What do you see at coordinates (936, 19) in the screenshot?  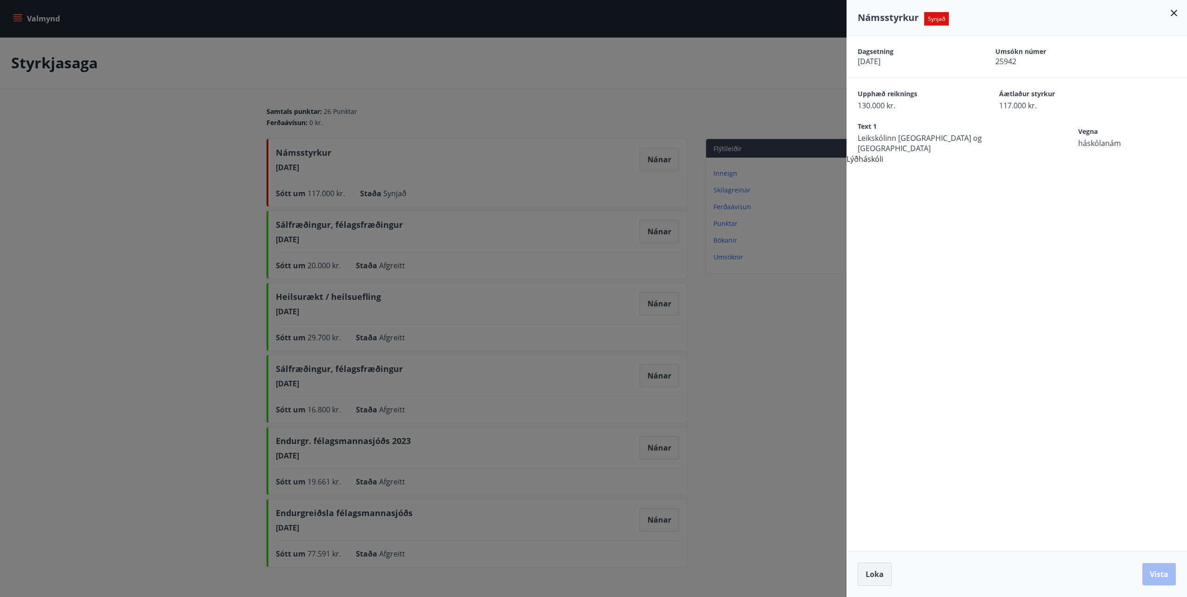 I see `span: Synjað` at bounding box center [936, 19].